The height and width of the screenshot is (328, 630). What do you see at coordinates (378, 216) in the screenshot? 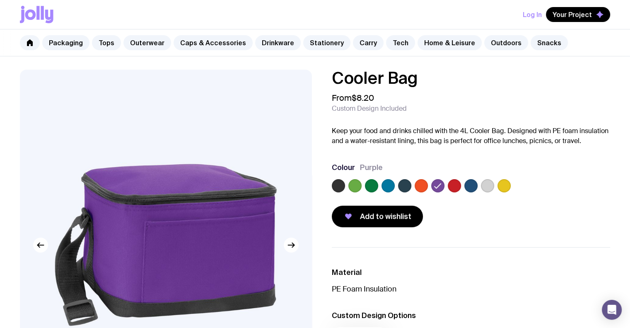
I see `button: Add to wishlist` at bounding box center [378, 216].